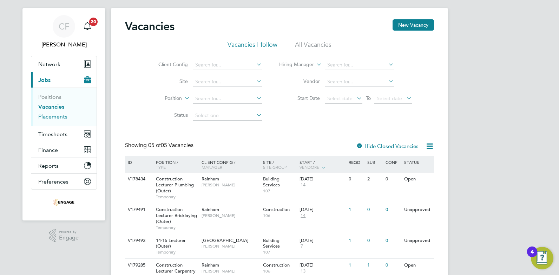 The image size is (559, 275). Describe the element at coordinates (230, 164) in the screenshot. I see `div: Client Config /` at that location.